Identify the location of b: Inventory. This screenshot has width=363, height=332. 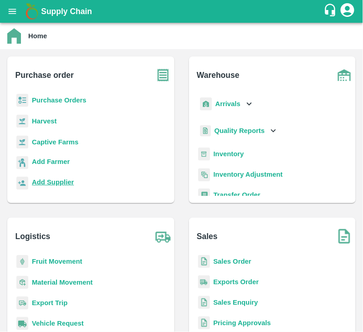
(229, 154).